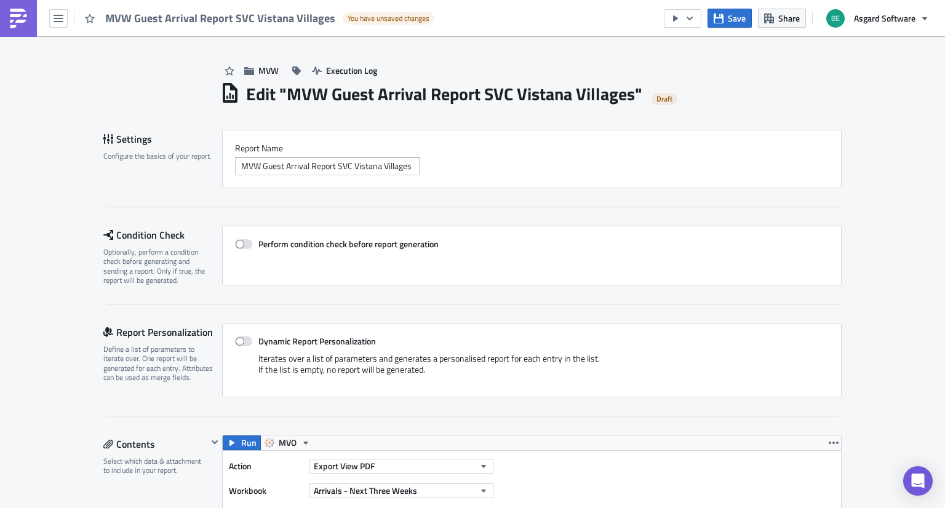 Image resolution: width=945 pixels, height=508 pixels. I want to click on label: Report Nam﻿e, so click(532, 148).